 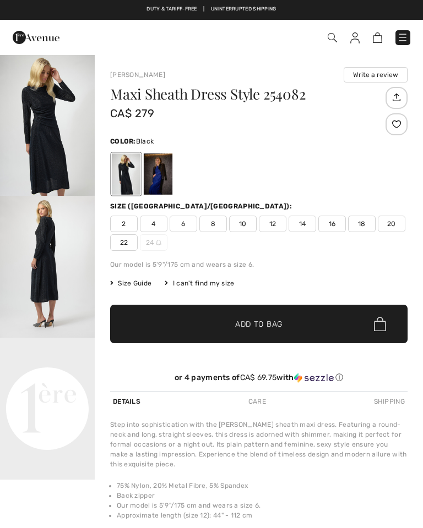 I want to click on span: 12, so click(x=272, y=224).